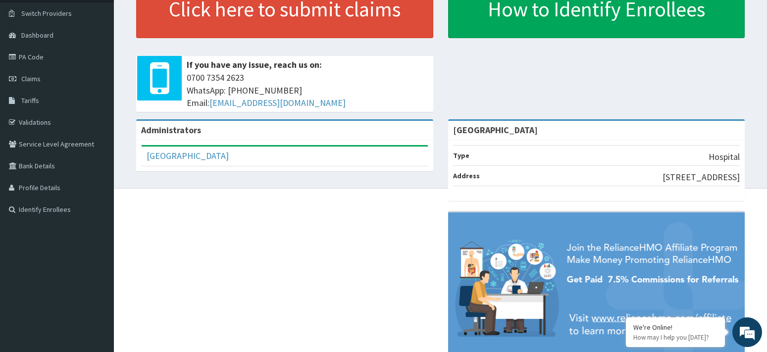 This screenshot has height=352, width=767. Describe the element at coordinates (174, 17) in the screenshot. I see `div: Minimize live chat window` at that location.